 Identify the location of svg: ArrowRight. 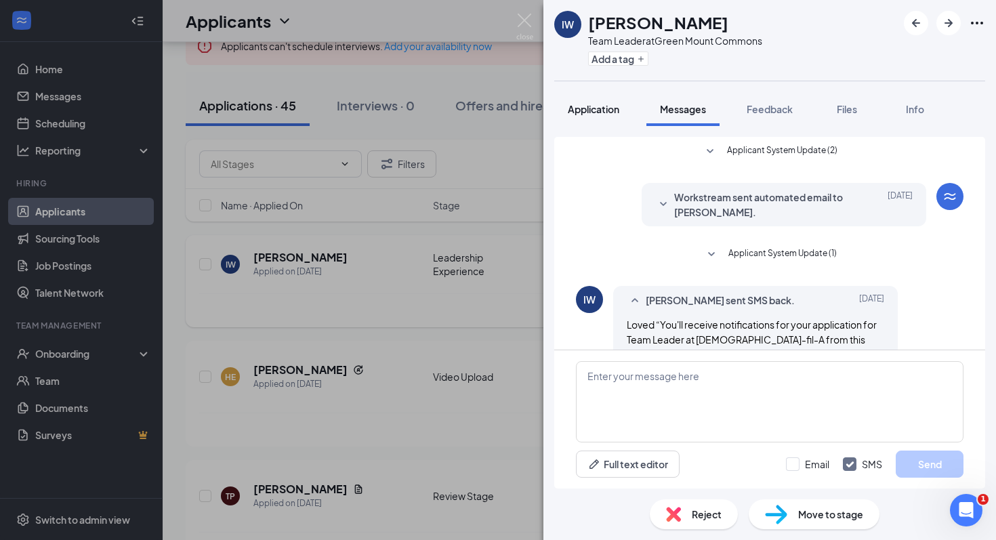
(948, 23).